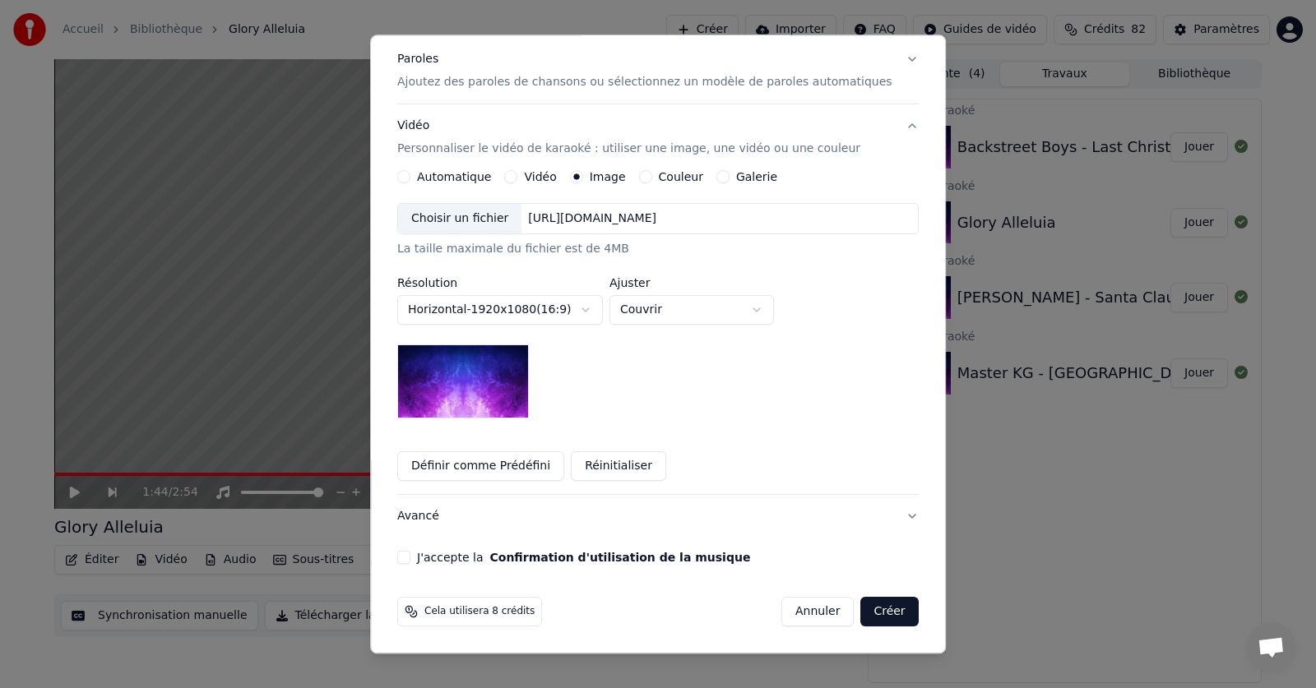  Describe the element at coordinates (658, 517) in the screenshot. I see `button: Avancé` at that location.